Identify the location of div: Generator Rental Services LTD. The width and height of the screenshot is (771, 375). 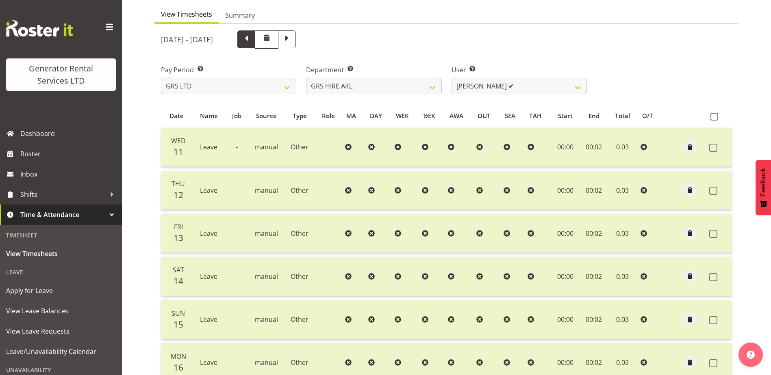
(61, 75).